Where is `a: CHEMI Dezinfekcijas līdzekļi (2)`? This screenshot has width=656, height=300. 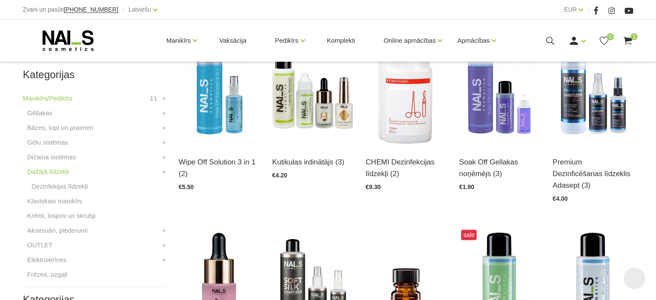 a: CHEMI Dezinfekcijas līdzekļi (2) is located at coordinates (406, 168).